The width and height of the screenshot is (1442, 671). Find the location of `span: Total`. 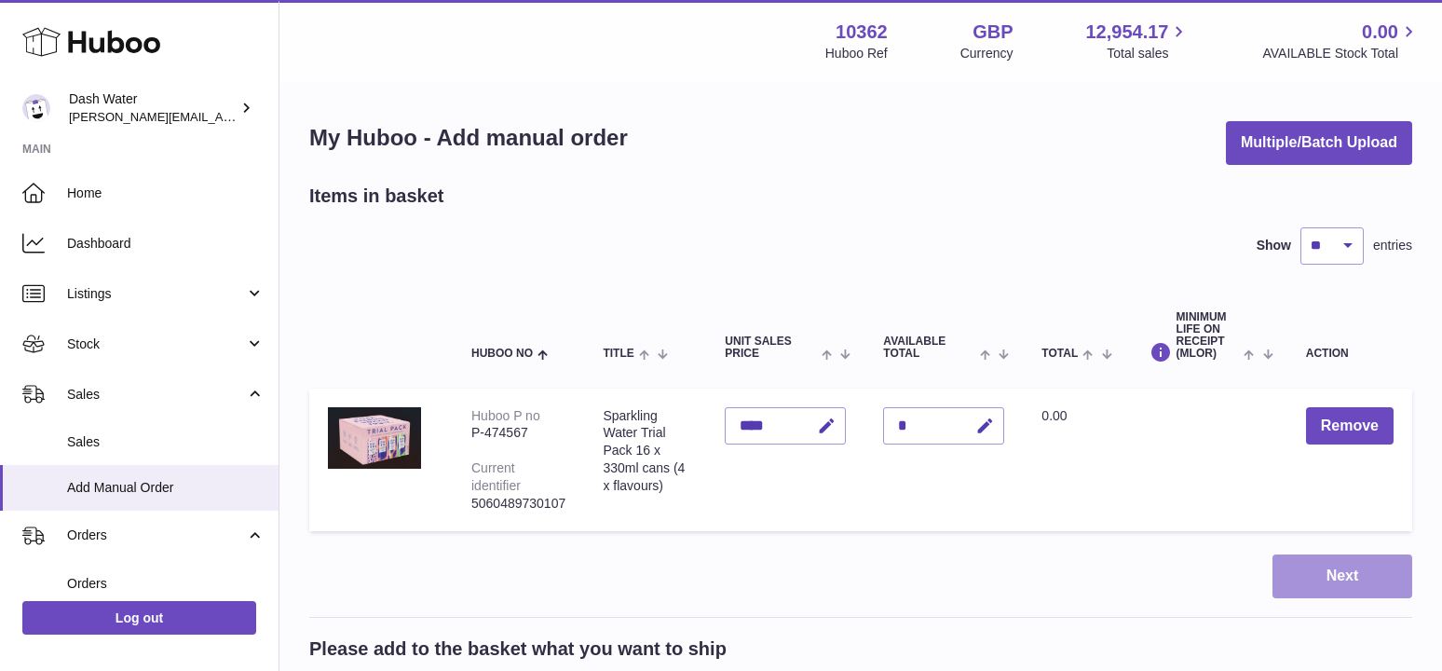

span: Total is located at coordinates (1059, 353).